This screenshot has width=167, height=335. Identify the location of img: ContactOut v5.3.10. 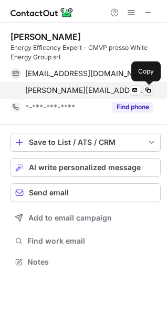
(42, 13).